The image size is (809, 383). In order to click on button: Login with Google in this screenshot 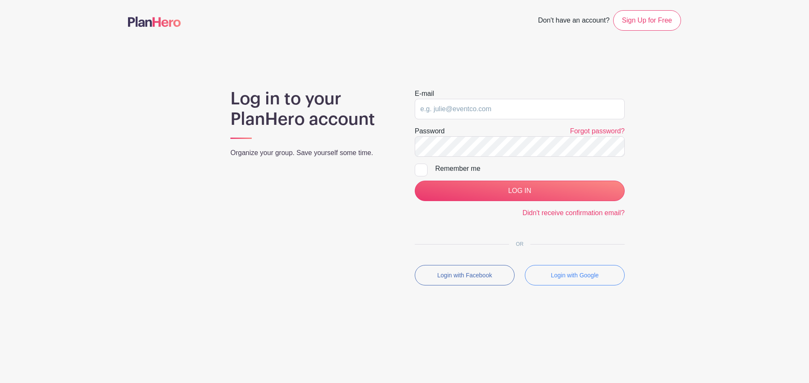, I will do `click(575, 276)`.